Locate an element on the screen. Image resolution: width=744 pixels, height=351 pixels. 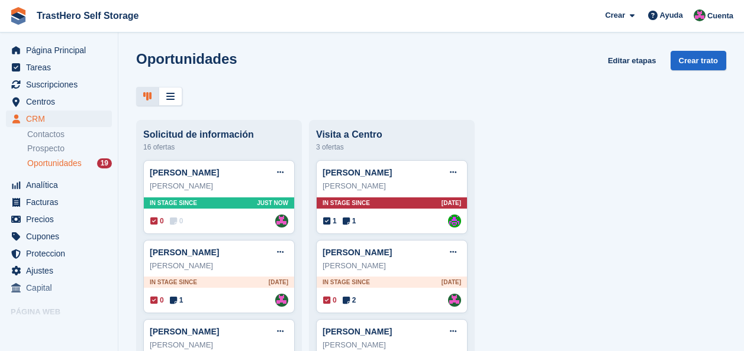
div: 16 ofertas is located at coordinates (219, 147).